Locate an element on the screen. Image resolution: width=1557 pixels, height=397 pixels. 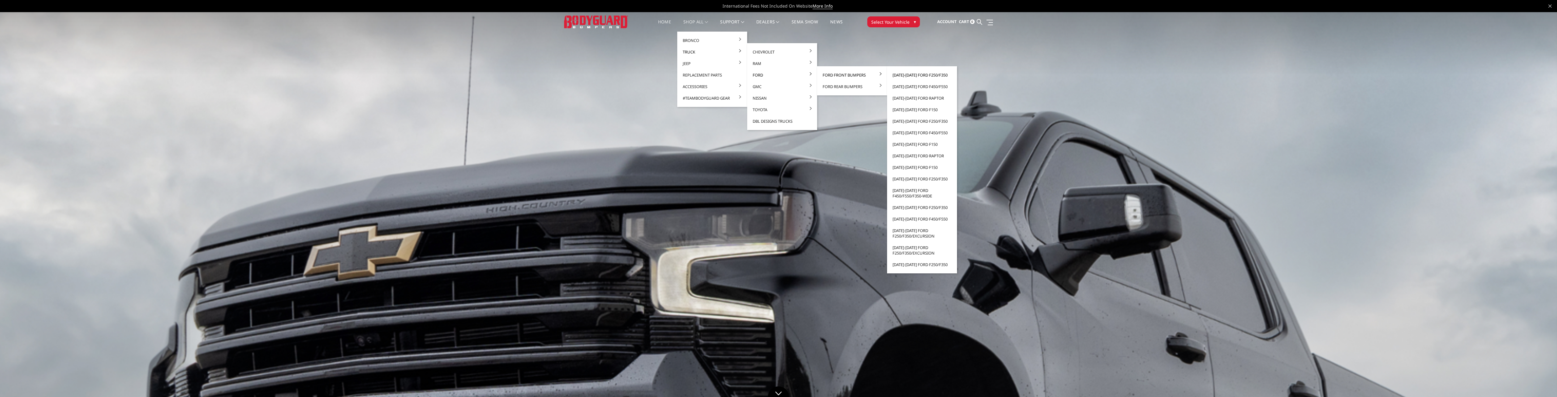
a: Replacement Parts is located at coordinates (712, 75).